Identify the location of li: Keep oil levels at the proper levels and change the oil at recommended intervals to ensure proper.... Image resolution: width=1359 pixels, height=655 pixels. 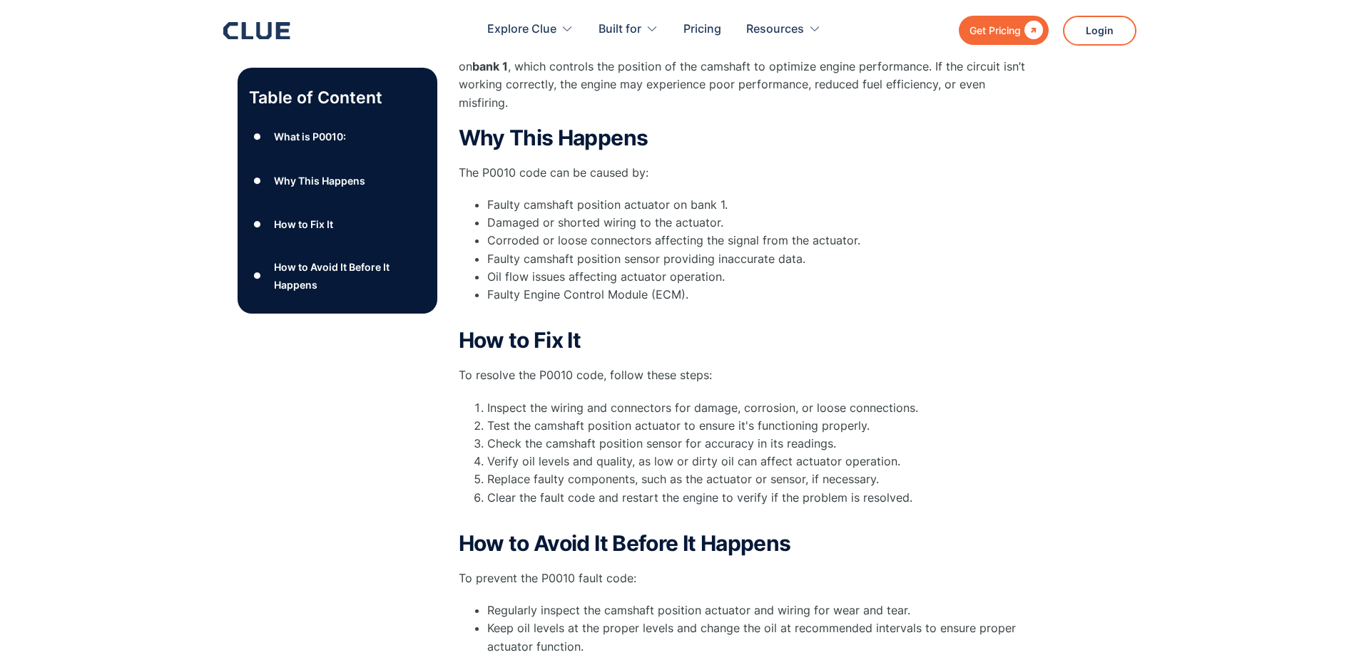
(758, 638).